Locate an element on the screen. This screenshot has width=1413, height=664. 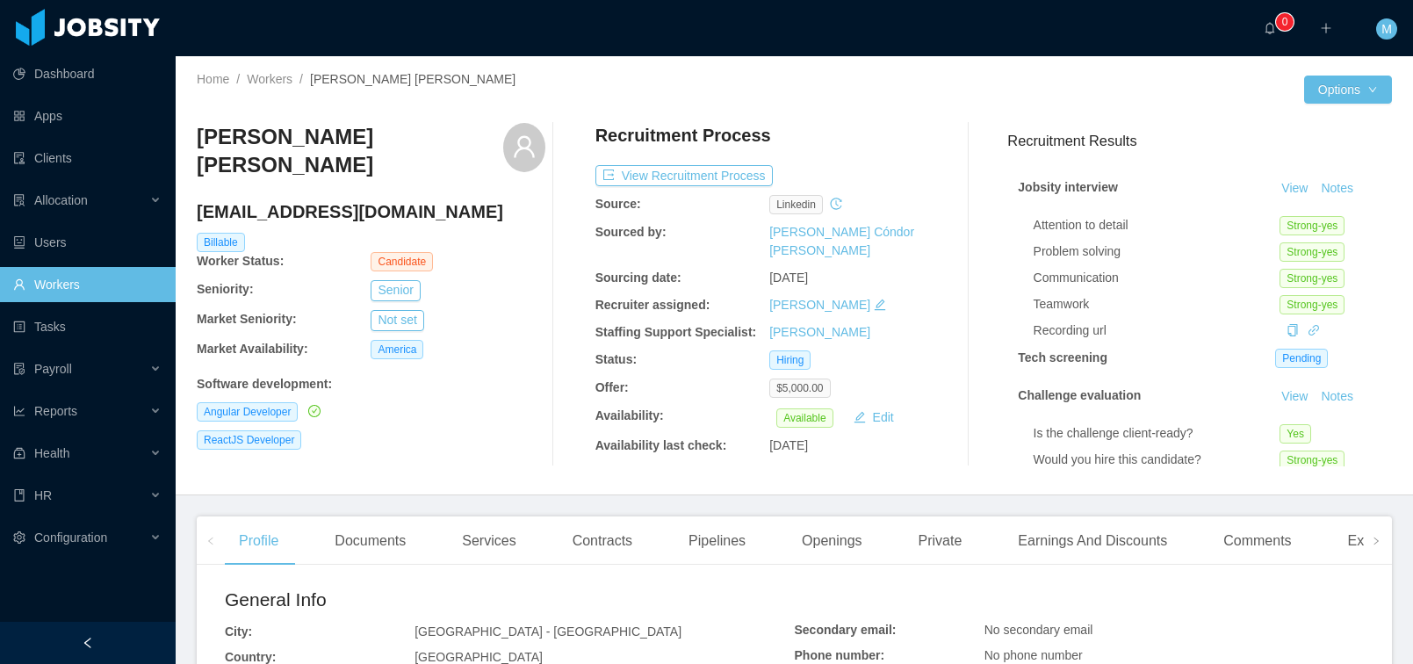
a: icon: pie-chartDashboard is located at coordinates (87, 74).